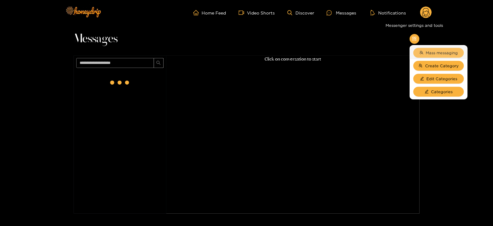 This screenshot has height=226, width=493. Describe the element at coordinates (438, 66) in the screenshot. I see `button: usergroup-addCreate Category` at that location.